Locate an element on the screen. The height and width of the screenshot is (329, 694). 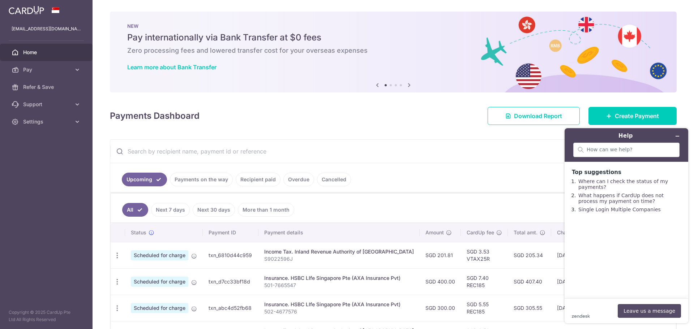
a: Create Payment is located at coordinates (632, 116).